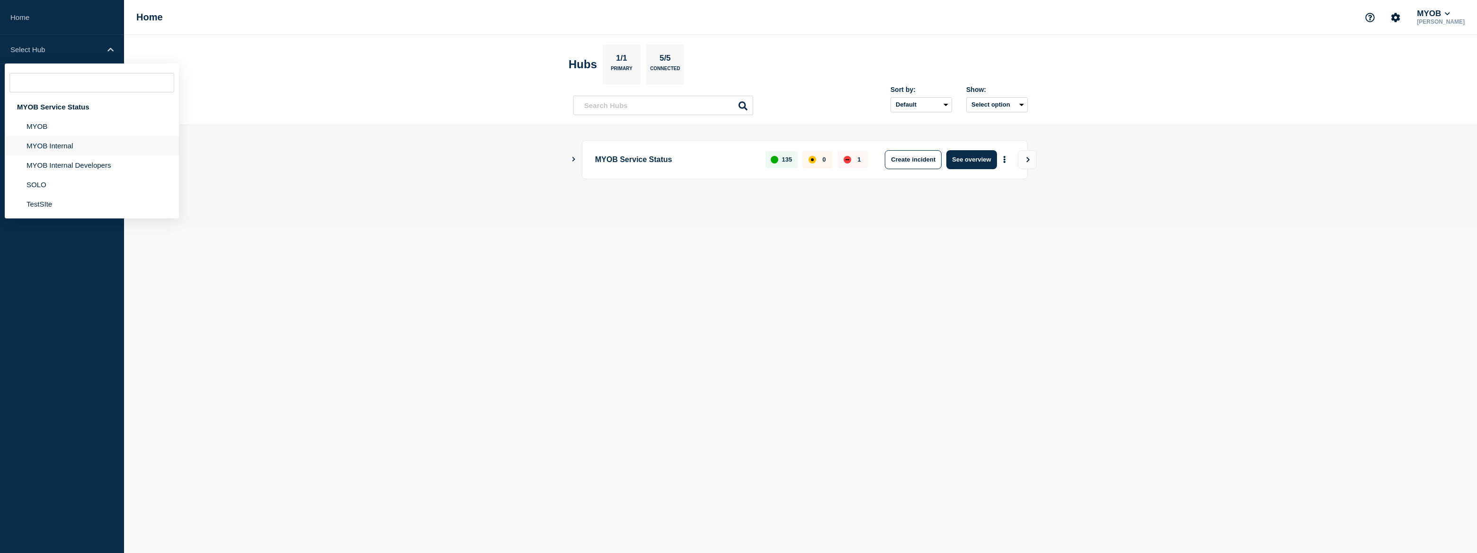 Image resolution: width=1477 pixels, height=553 pixels. I want to click on button: Account settings, so click(1396, 18).